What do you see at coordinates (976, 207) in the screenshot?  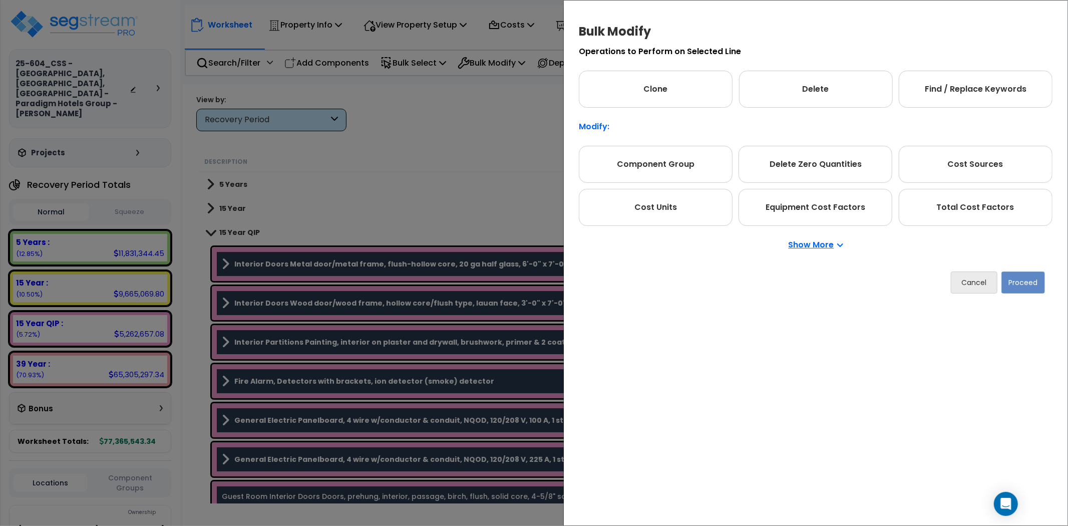 I see `div: Total Cost Factors` at bounding box center [976, 207].